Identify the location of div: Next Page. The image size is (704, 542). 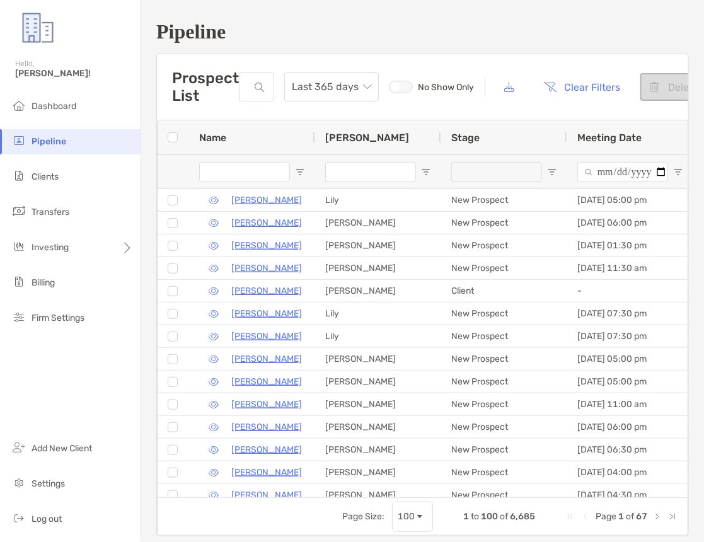
(657, 517).